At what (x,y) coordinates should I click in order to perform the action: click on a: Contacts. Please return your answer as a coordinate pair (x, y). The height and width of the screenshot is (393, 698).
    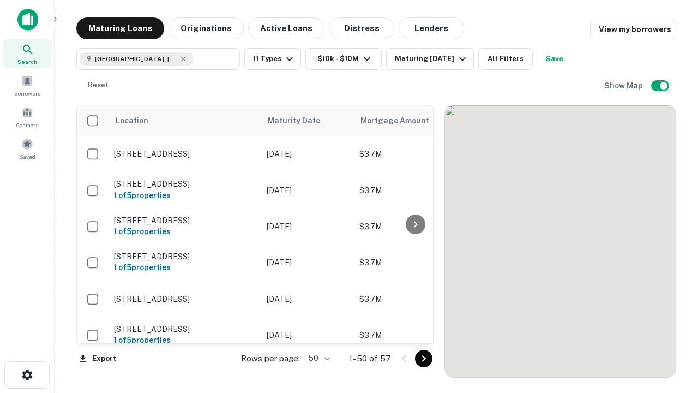
    Looking at the image, I should click on (27, 117).